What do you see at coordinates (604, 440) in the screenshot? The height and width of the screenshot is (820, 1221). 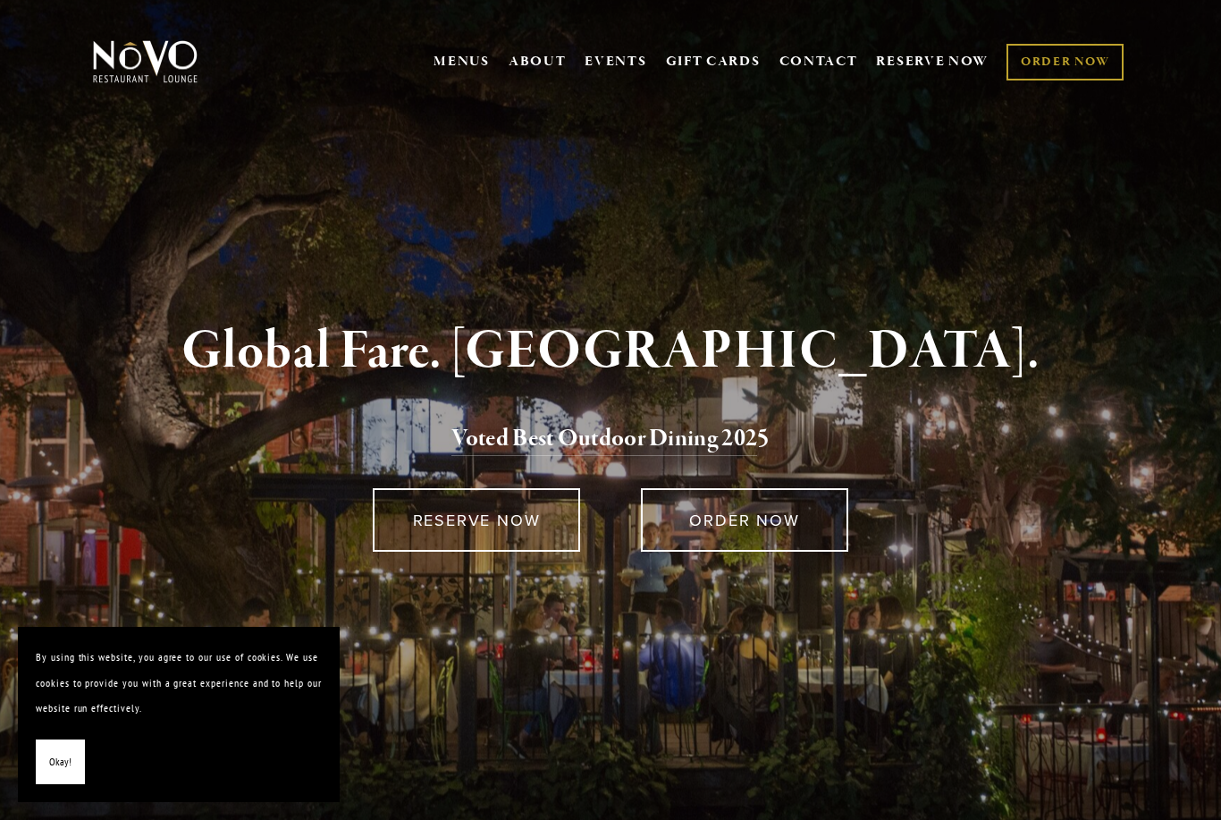 I see `a: Voted Best Outdoor Dining 202` at bounding box center [604, 440].